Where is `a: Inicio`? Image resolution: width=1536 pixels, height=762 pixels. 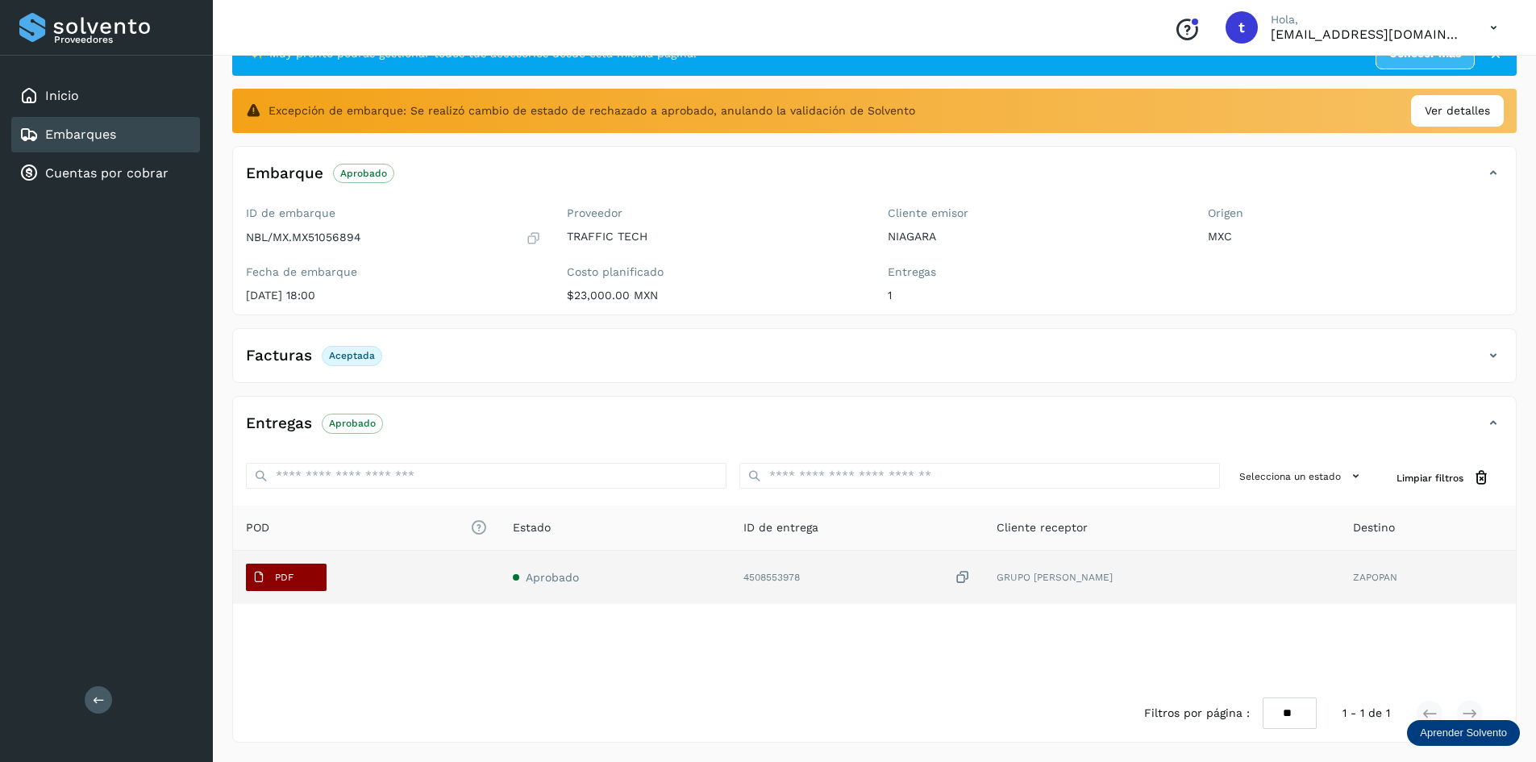 a: Inicio is located at coordinates (62, 95).